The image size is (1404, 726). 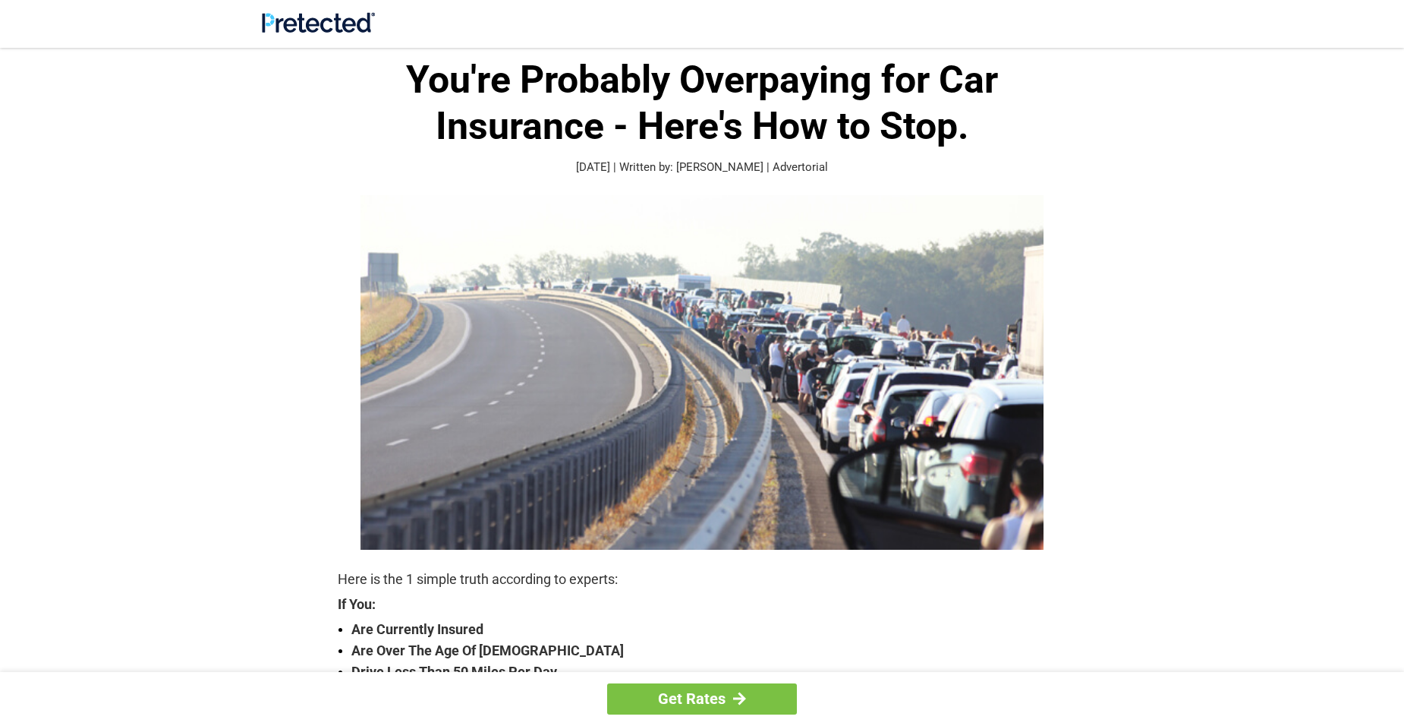 What do you see at coordinates (702, 604) in the screenshot?
I see `strong: If You:` at bounding box center [702, 604].